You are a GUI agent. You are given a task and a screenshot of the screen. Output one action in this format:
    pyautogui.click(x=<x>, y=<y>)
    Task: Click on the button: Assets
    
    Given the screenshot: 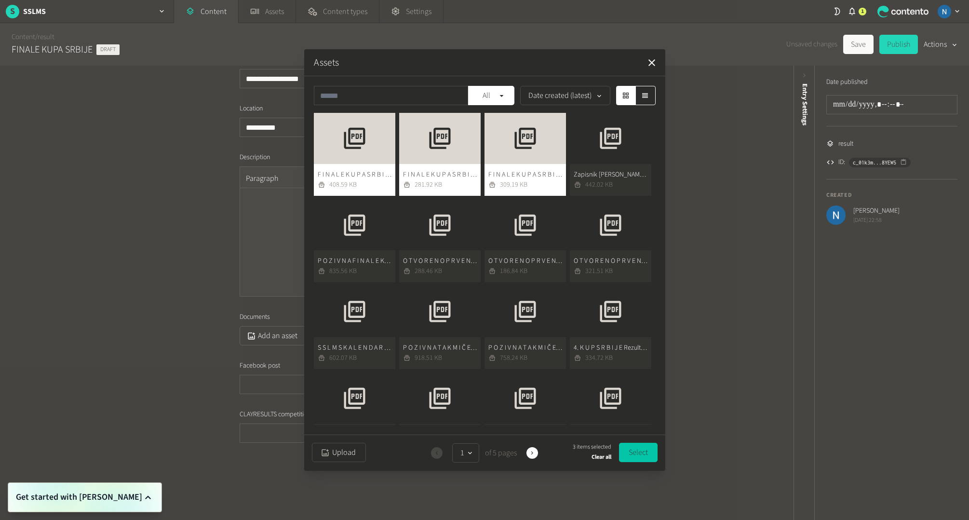 What is the action you would take?
    pyautogui.click(x=326, y=63)
    